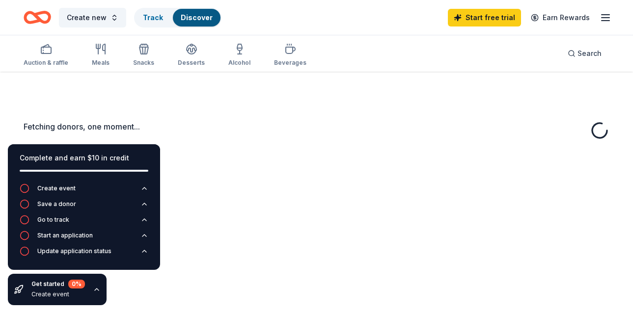 The height and width of the screenshot is (313, 633). I want to click on a: Track, so click(153, 17).